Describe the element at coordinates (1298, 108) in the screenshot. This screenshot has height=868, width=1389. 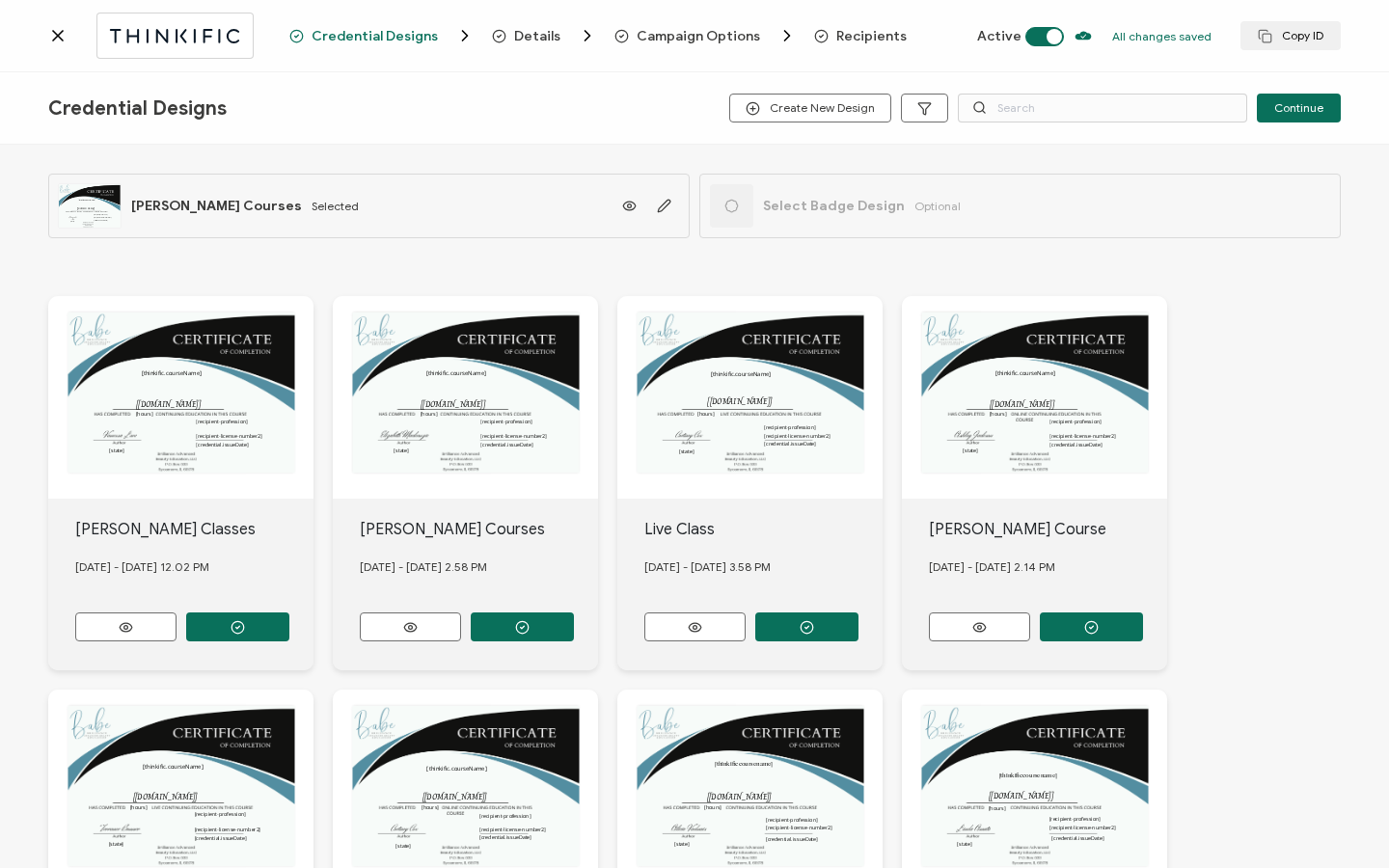
I see `span: Continue` at that location.